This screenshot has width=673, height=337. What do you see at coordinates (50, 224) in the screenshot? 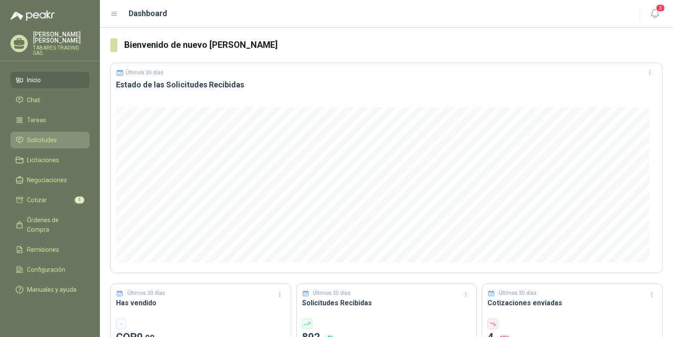
I see `a: Órdenes de Compra` at bounding box center [50, 224].